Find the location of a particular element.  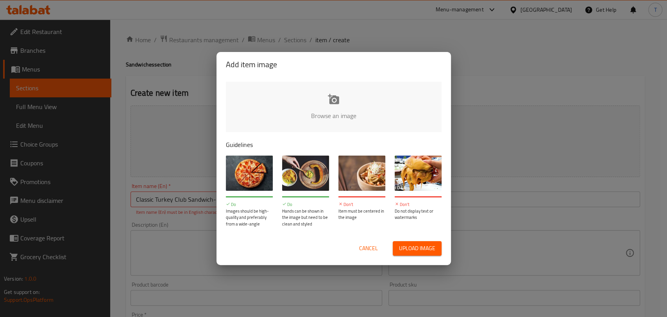

p: Hands can be shown in the image but need to be clean and styled is located at coordinates (306, 218).